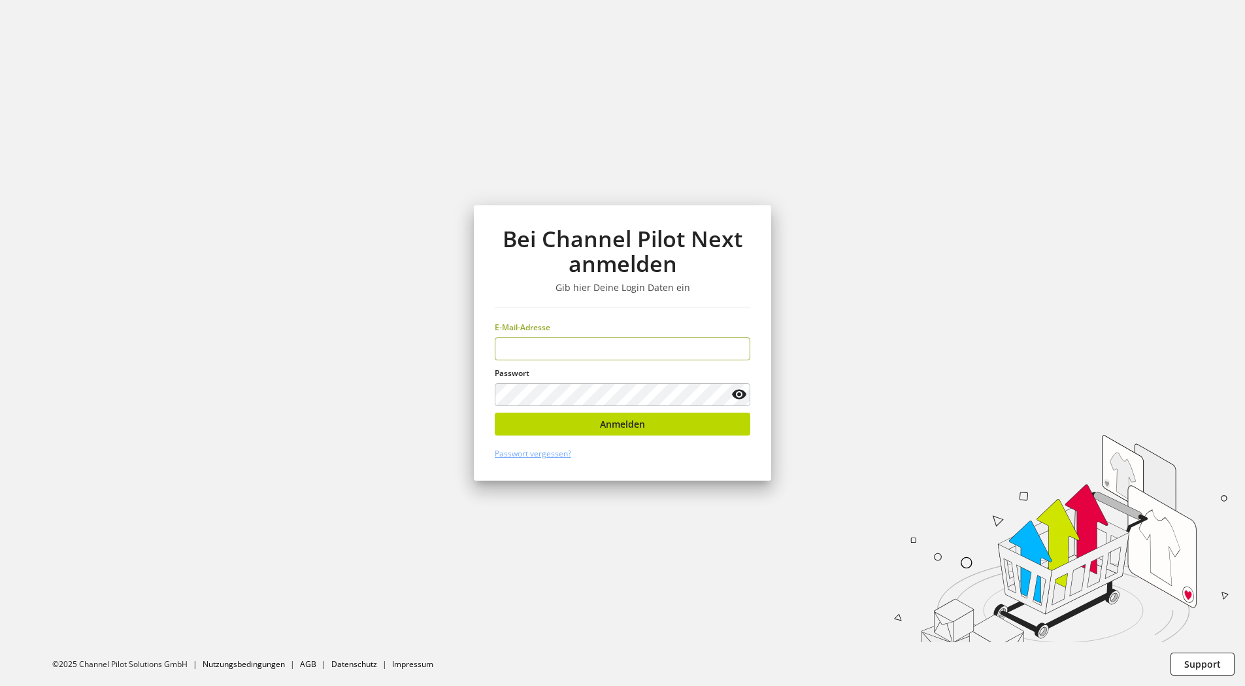 Image resolution: width=1245 pixels, height=686 pixels. Describe the element at coordinates (308, 663) in the screenshot. I see `a: AGB` at that location.